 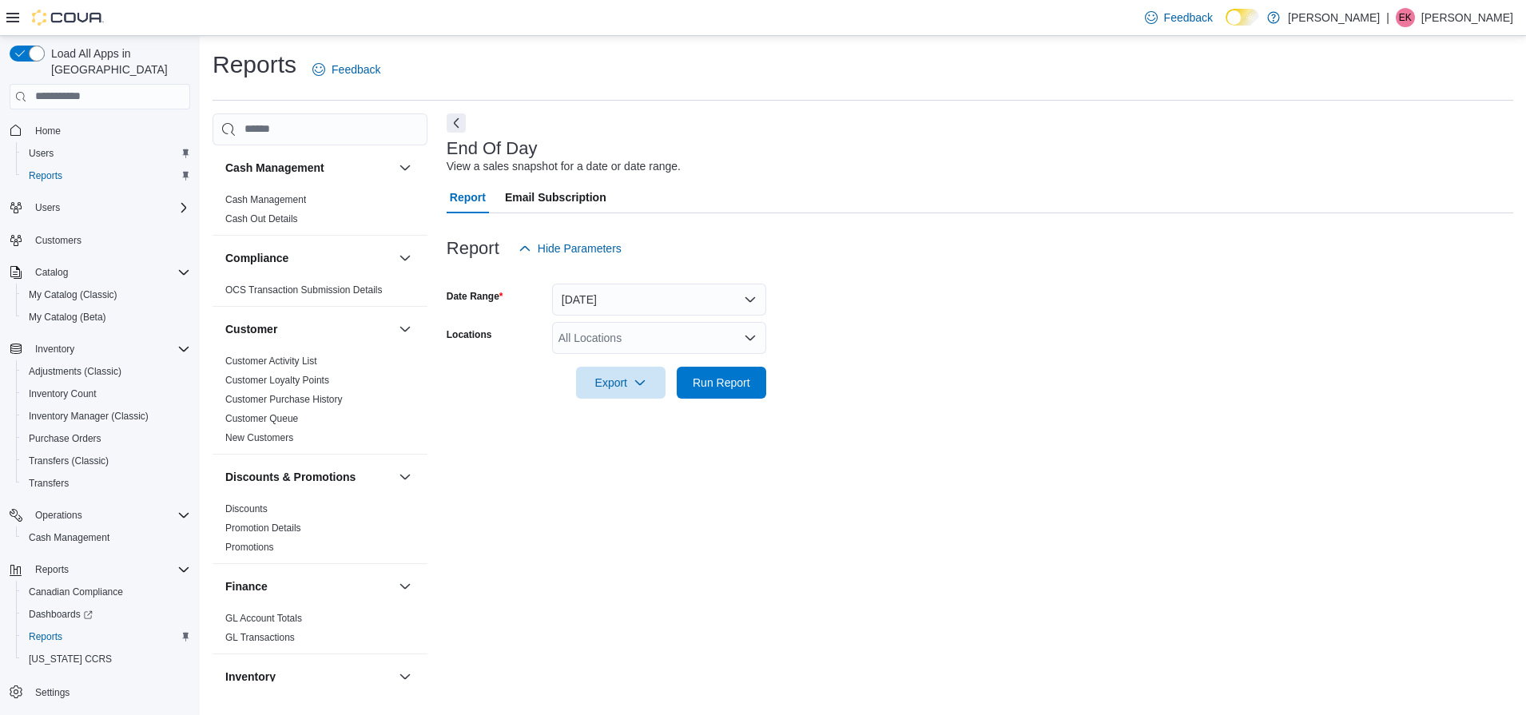 What do you see at coordinates (304, 290) in the screenshot?
I see `a: OCS Transaction Submission Details` at bounding box center [304, 290].